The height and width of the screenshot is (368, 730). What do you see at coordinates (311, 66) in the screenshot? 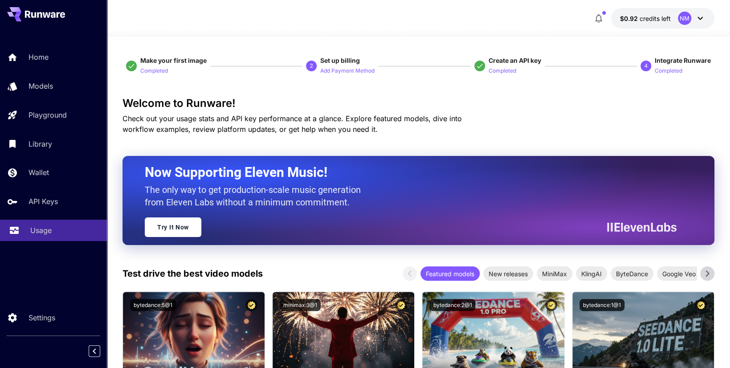
I see `p: 2` at bounding box center [311, 66].